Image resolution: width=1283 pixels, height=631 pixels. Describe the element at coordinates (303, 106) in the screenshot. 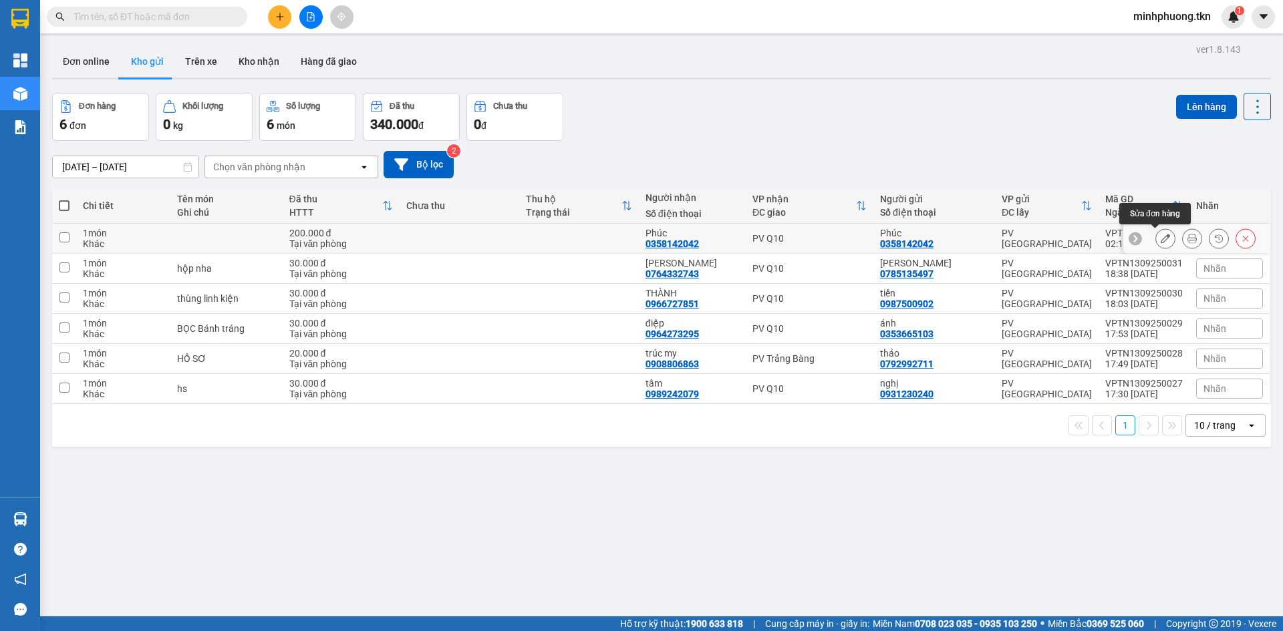

I see `div: Số lượng` at that location.